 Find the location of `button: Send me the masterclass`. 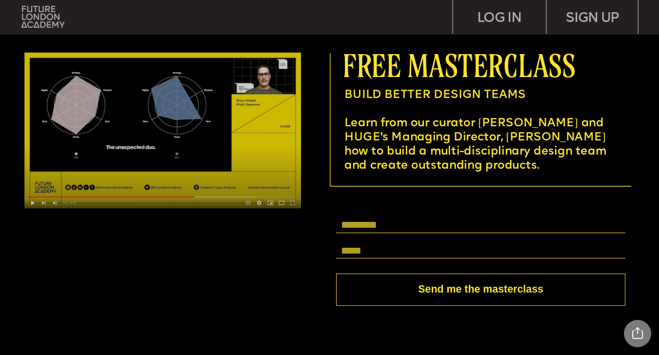

button: Send me the masterclass is located at coordinates (481, 290).